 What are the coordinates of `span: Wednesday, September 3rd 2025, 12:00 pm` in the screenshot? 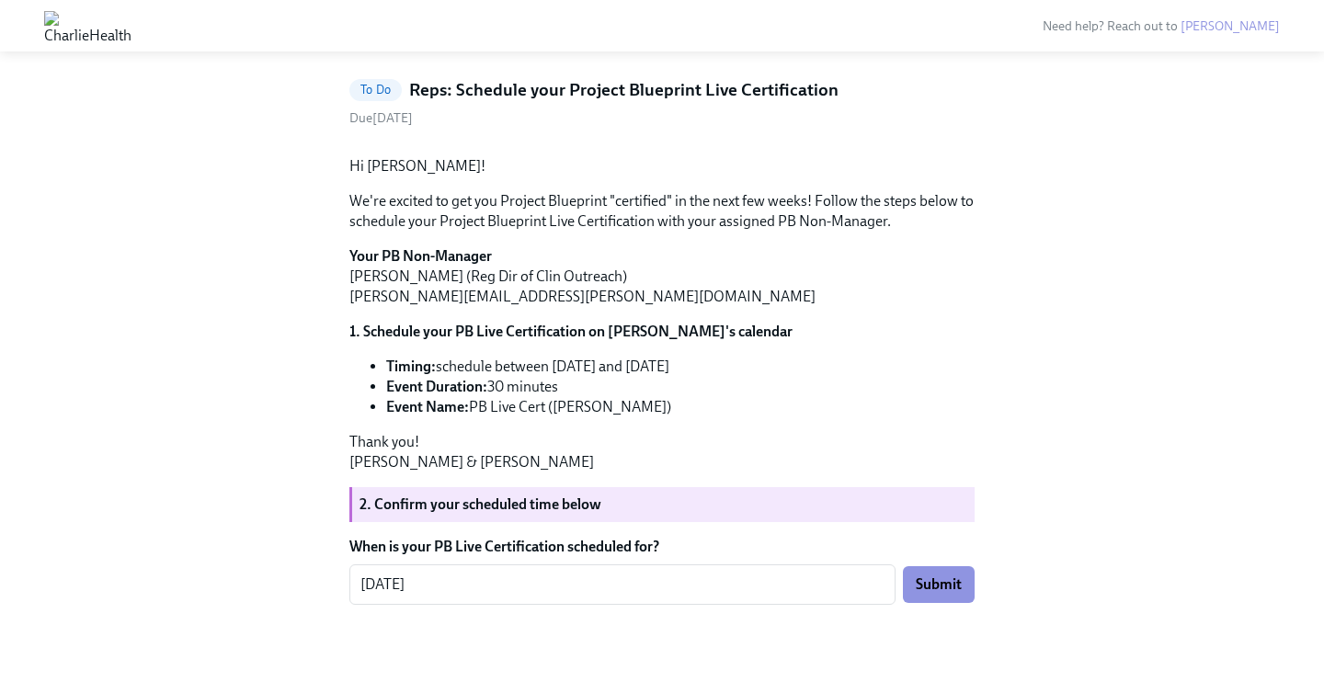 It's located at (381, 118).